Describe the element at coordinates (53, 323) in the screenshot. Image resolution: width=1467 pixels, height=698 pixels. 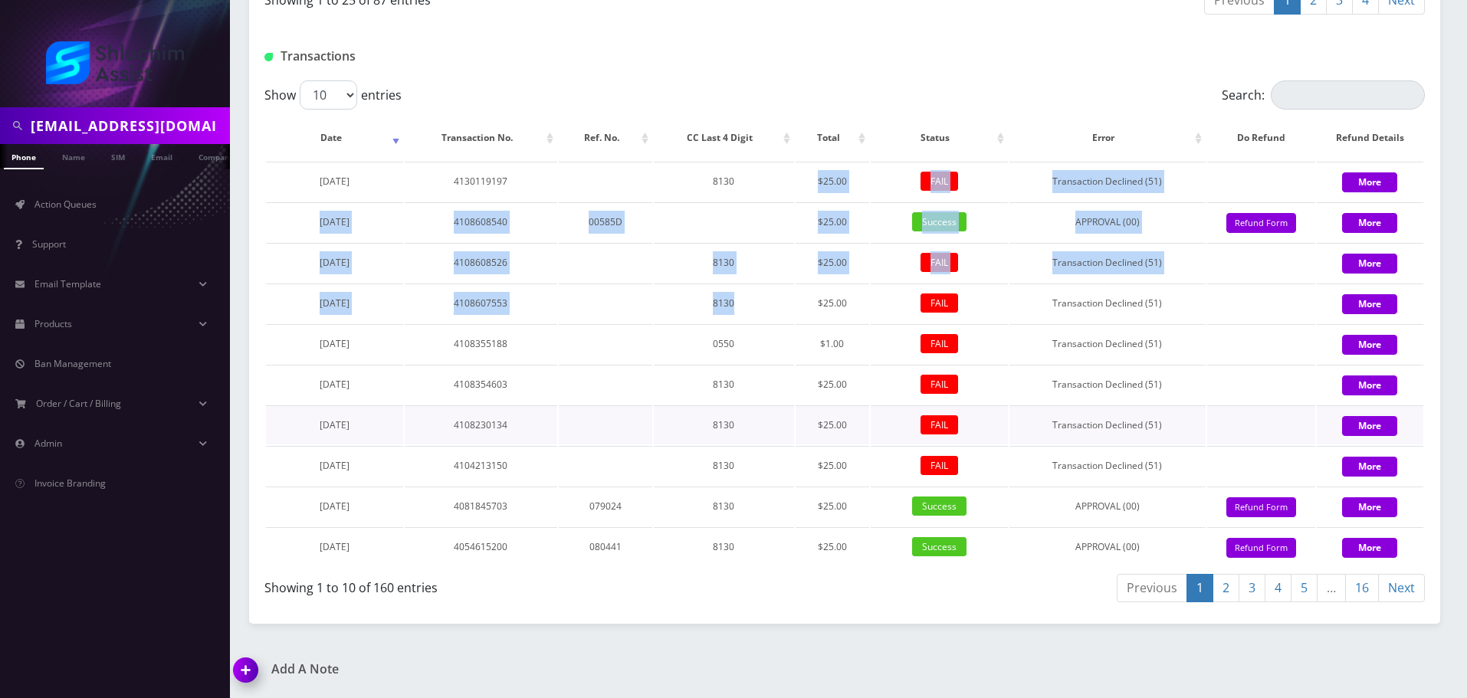
I see `span: Products` at that location.